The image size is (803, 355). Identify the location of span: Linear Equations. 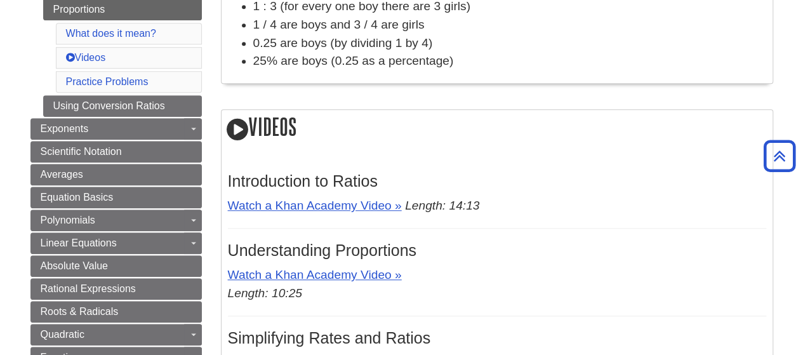
(79, 243).